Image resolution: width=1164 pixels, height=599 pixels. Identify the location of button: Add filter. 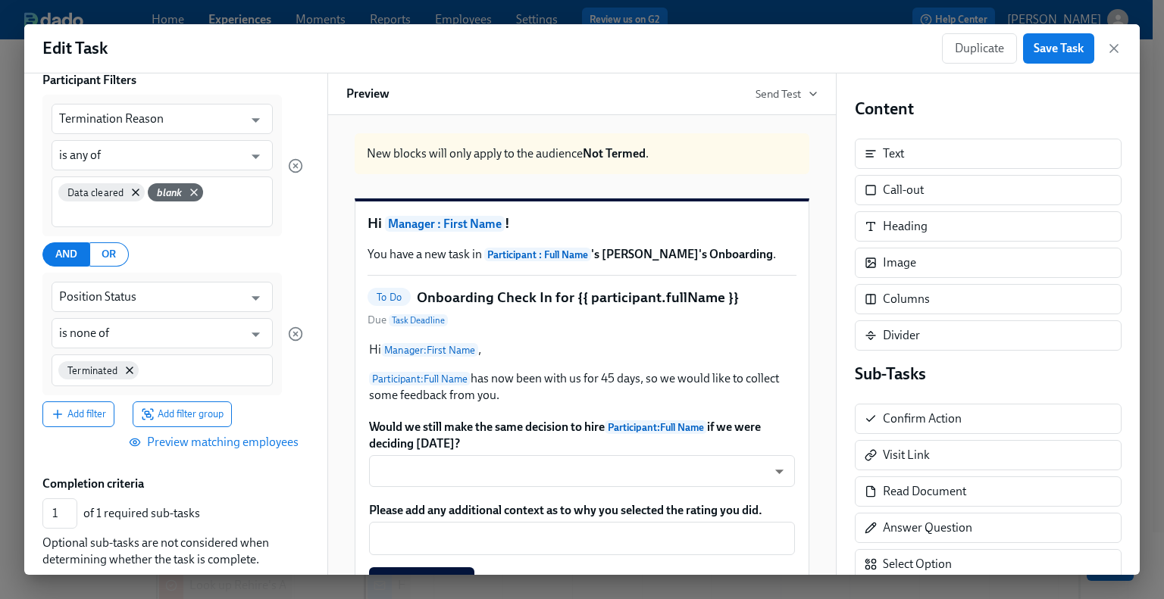
(78, 414).